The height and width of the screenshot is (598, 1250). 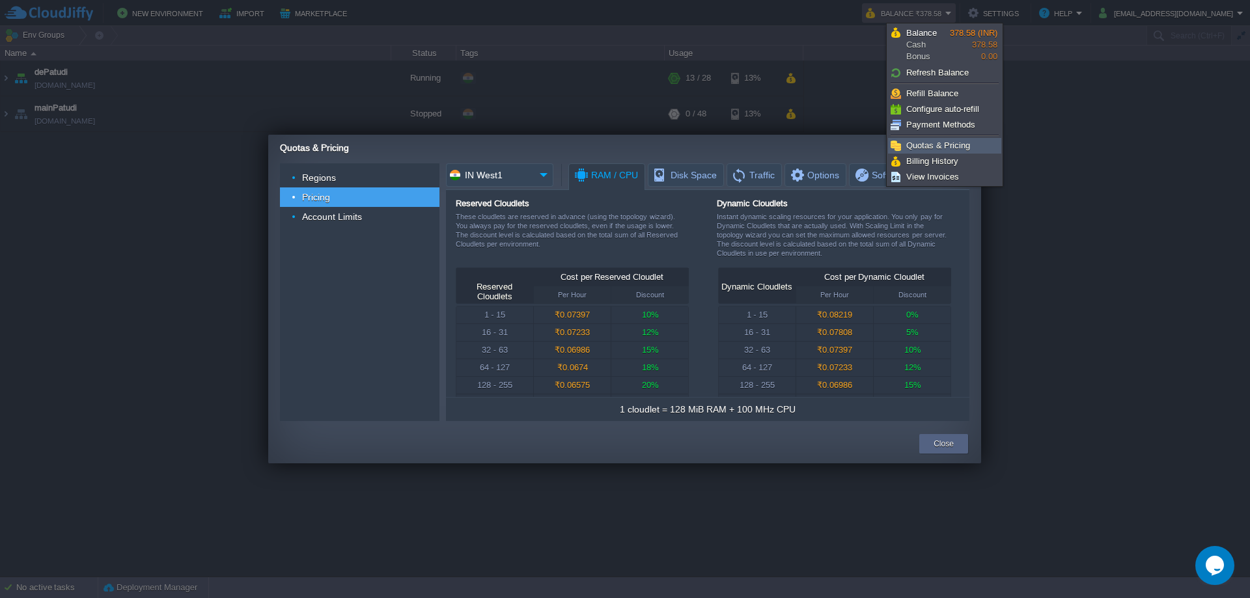 What do you see at coordinates (881, 175) in the screenshot?
I see `span: Software` at bounding box center [881, 175].